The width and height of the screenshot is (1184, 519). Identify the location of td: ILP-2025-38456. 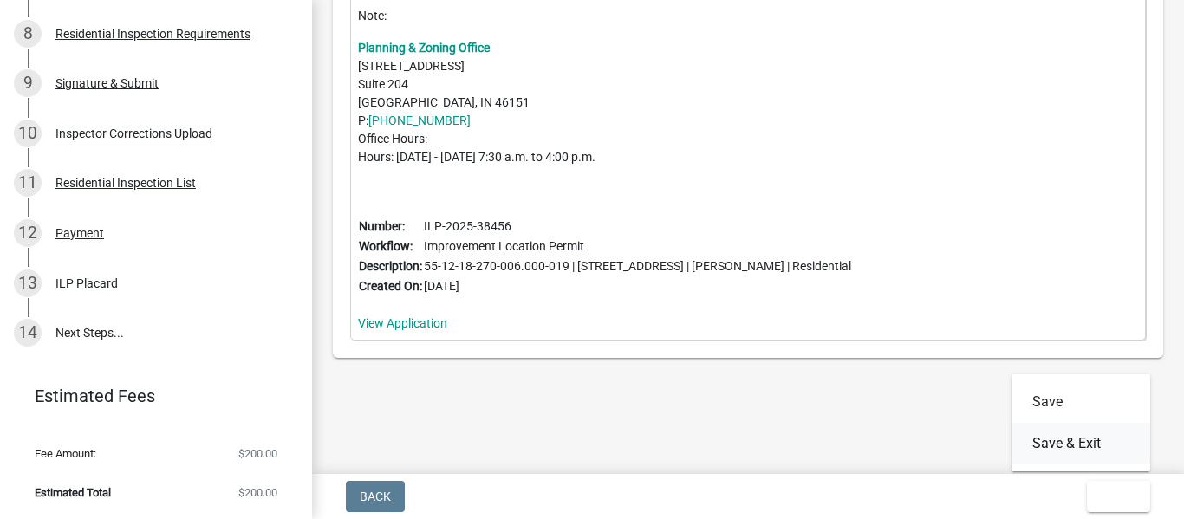
(637, 226).